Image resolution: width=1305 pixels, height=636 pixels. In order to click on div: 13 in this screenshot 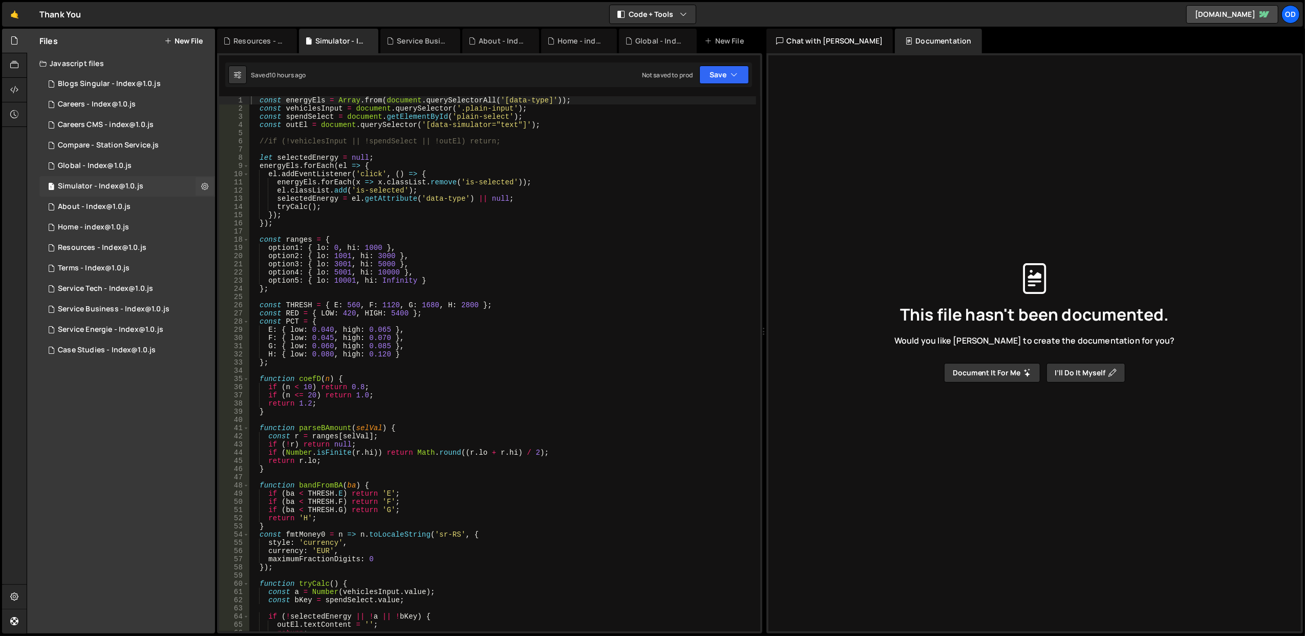, I will do `click(234, 199)`.